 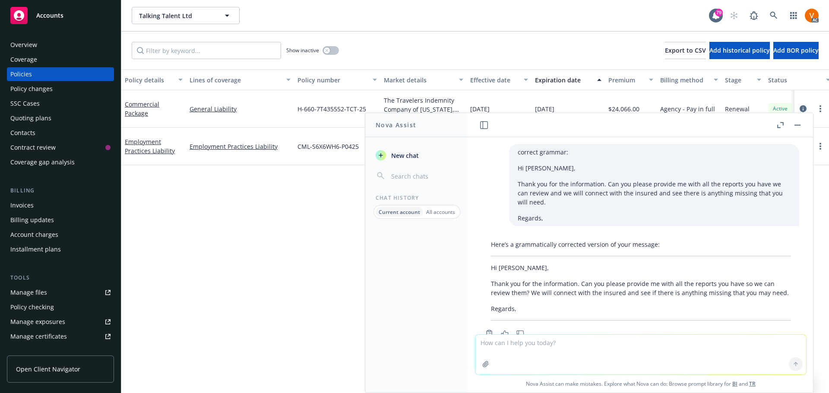 What do you see at coordinates (206, 51) in the screenshot?
I see `input: Filter by keyword...` at bounding box center [206, 51].